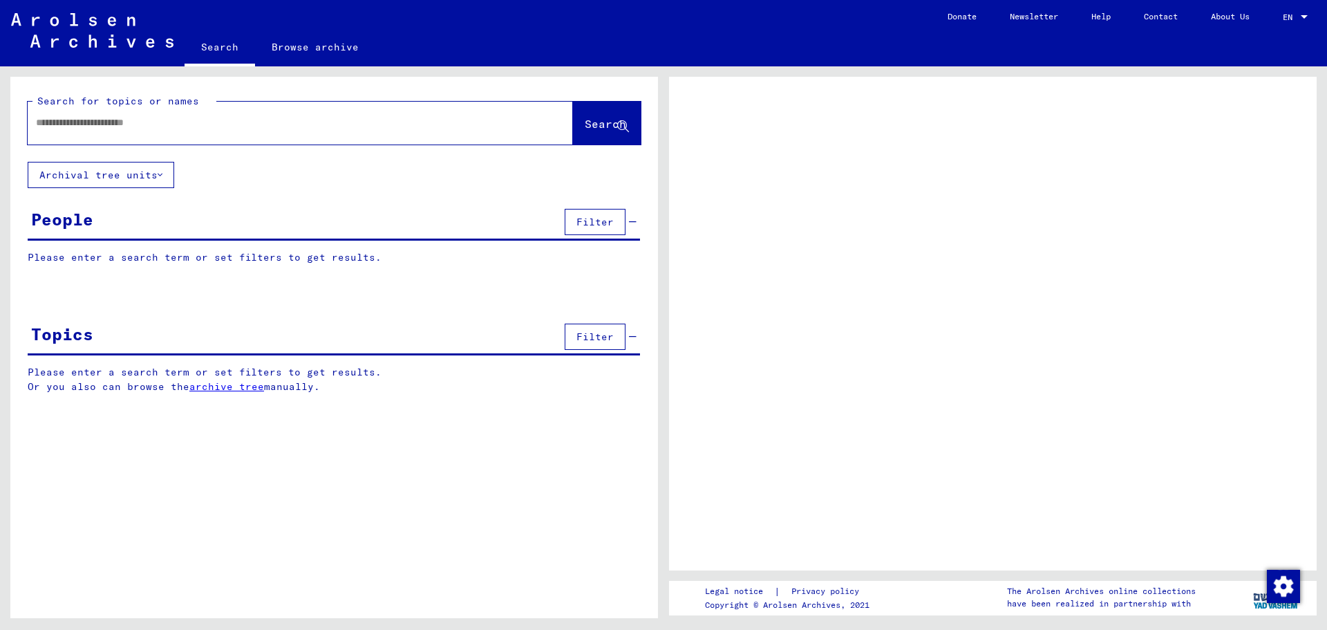 The height and width of the screenshot is (630, 1327). I want to click on a: Search, so click(220, 48).